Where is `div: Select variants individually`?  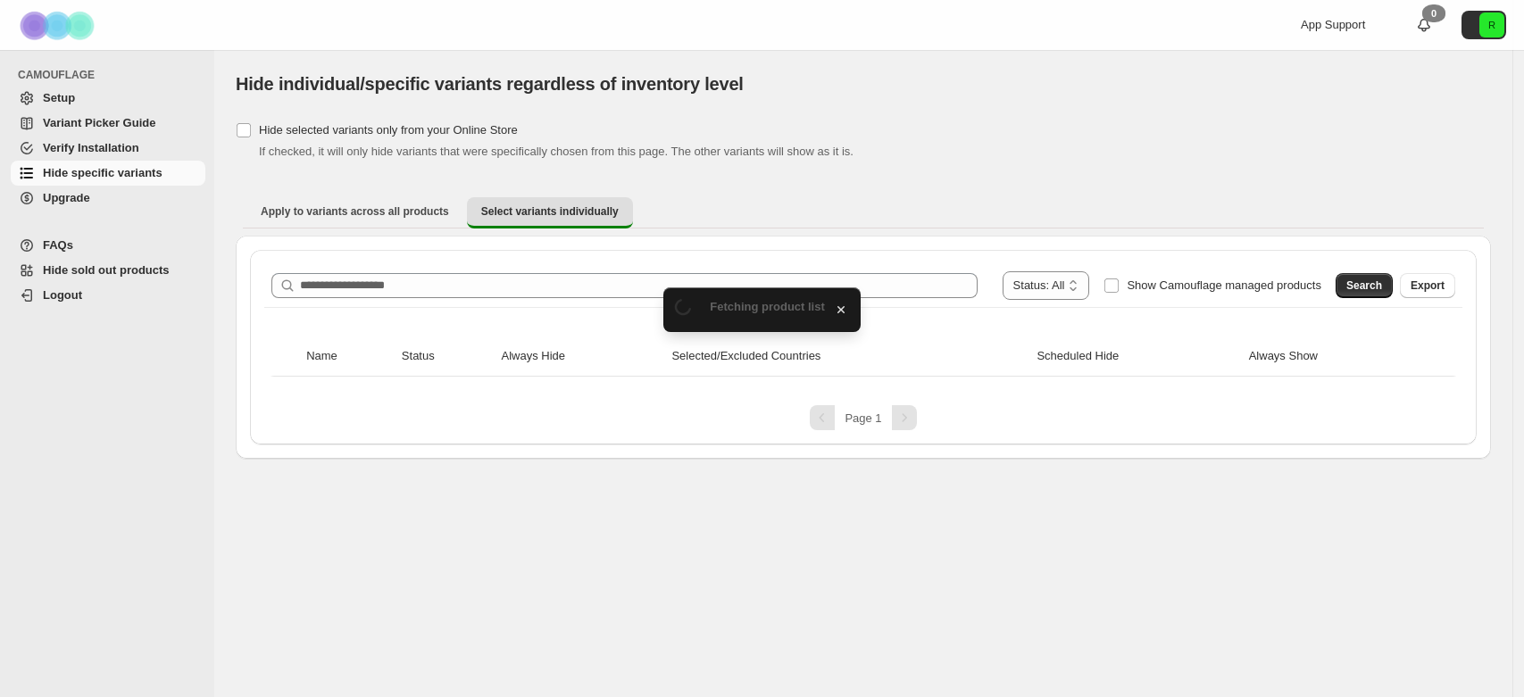 div: Select variants individually is located at coordinates (863, 347).